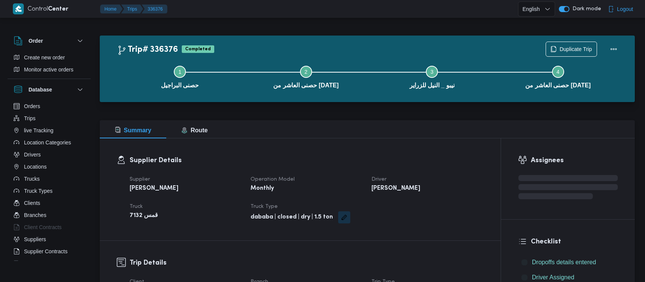  Describe the element at coordinates (574, 241) in the screenshot. I see `h3: Checklist` at that location.